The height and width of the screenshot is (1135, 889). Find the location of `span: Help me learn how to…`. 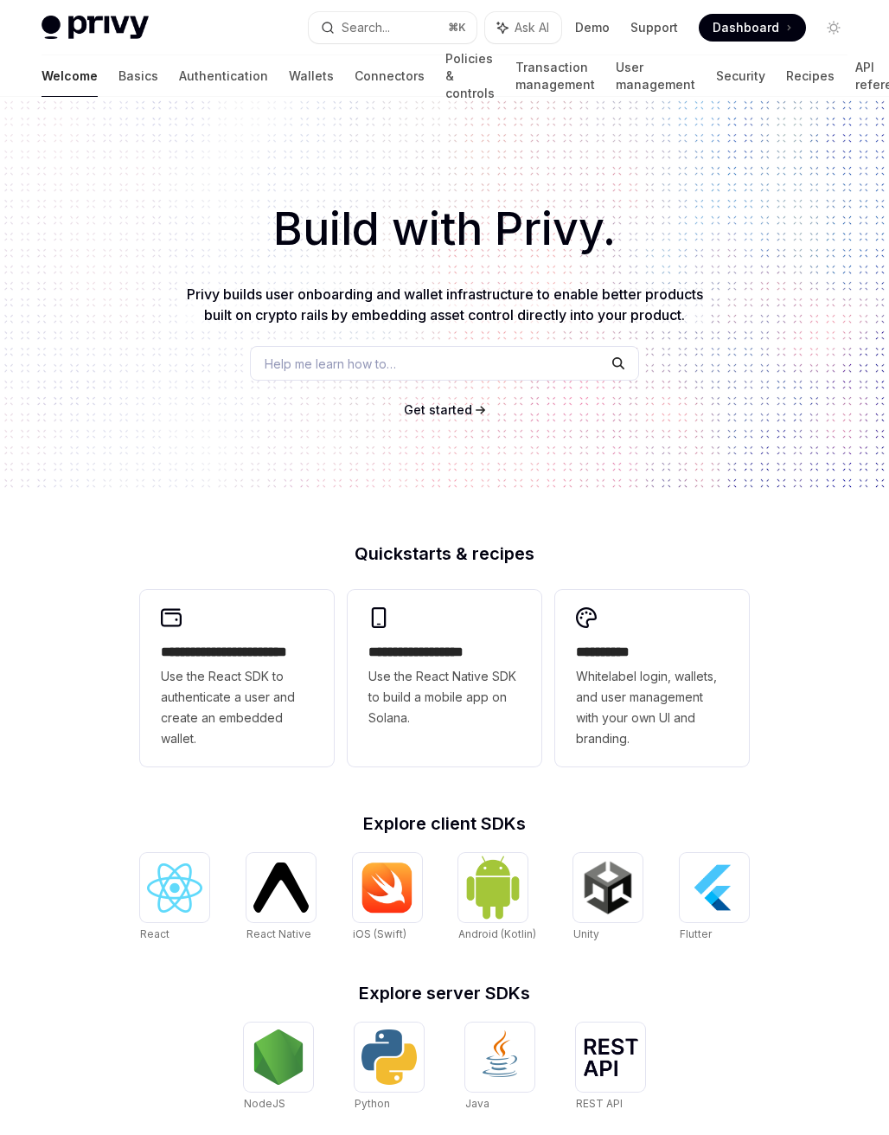

span: Help me learn how to… is located at coordinates (330, 363).